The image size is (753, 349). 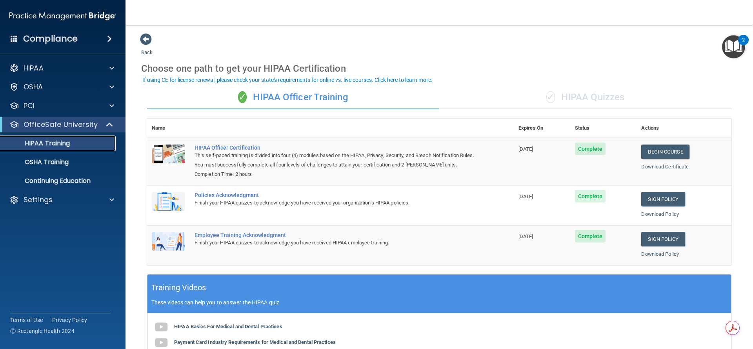 What do you see at coordinates (287, 80) in the screenshot?
I see `div: If using CE for license renewal, please check your state's requirements for online vs. live cours...` at bounding box center [287, 80].